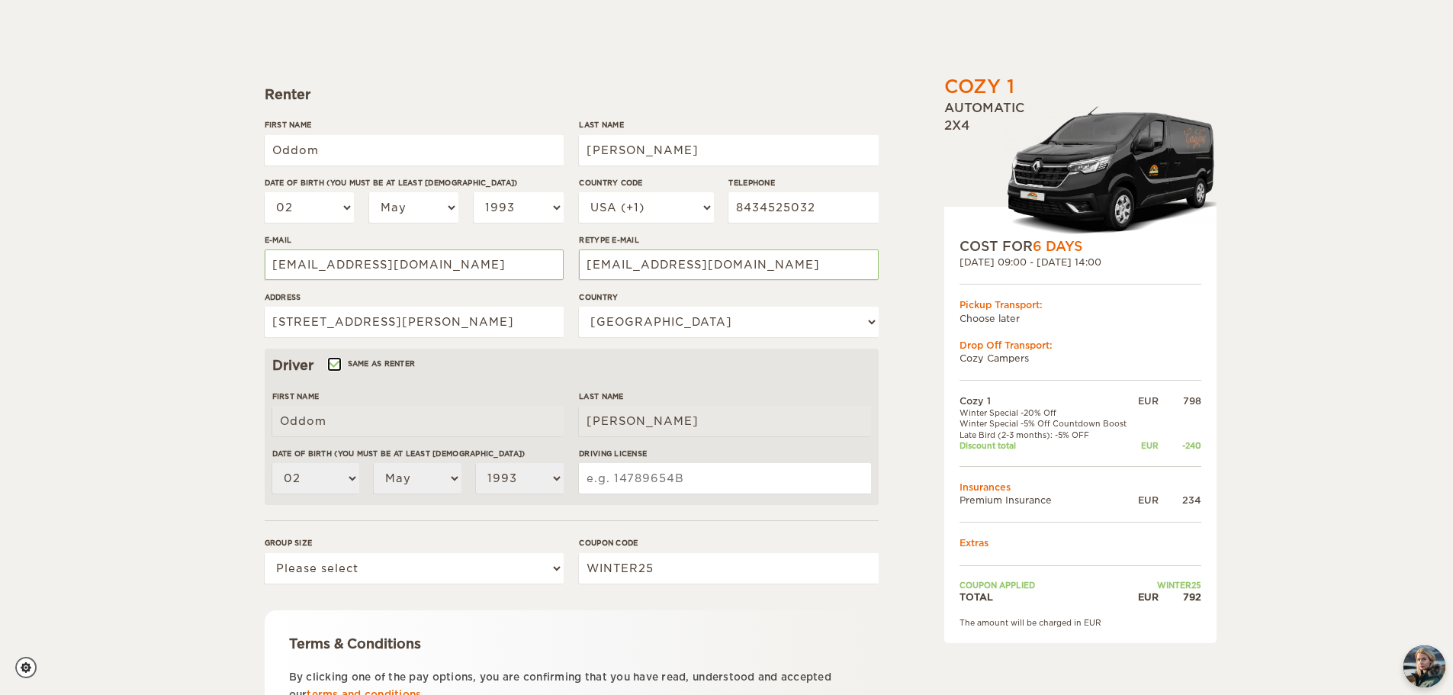  I want to click on label: Retype E-mail, so click(728, 239).